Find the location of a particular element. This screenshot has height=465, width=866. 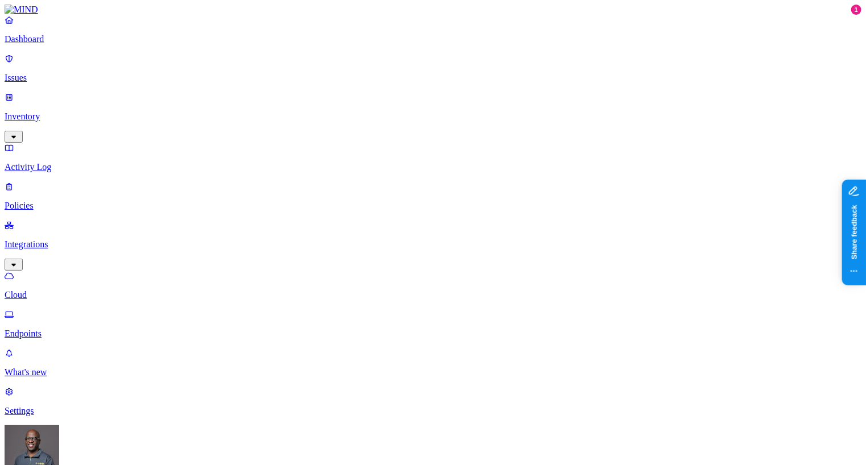

a: Policies is located at coordinates (433, 196).